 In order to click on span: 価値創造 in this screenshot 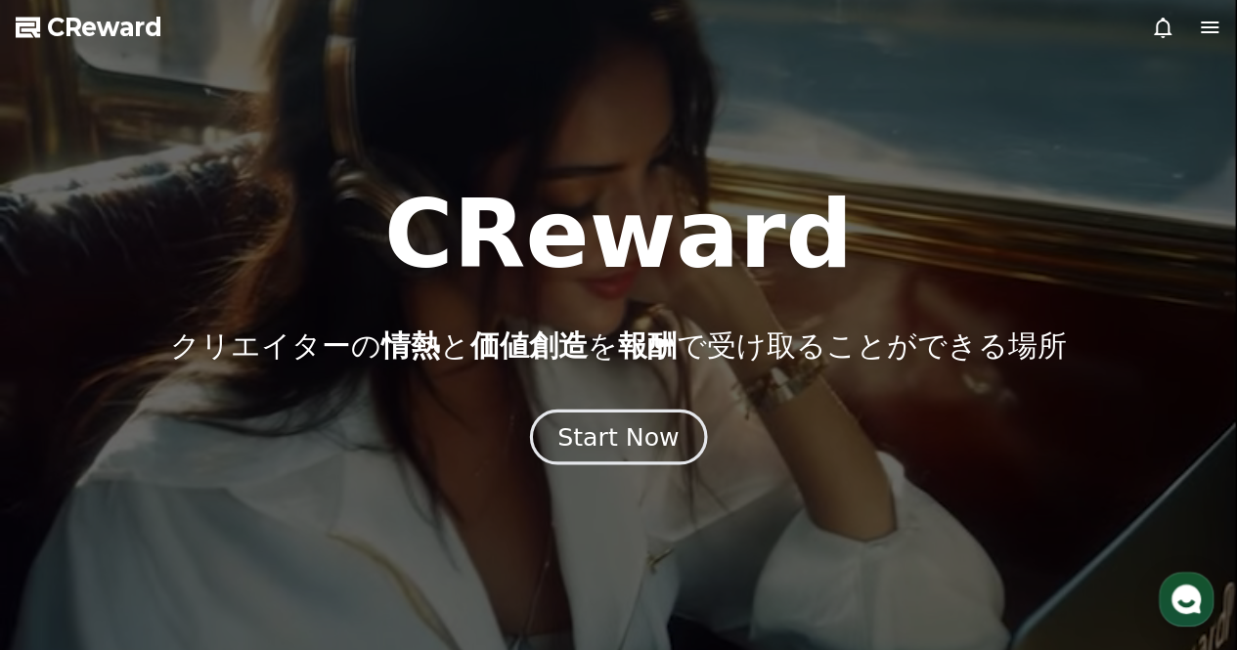, I will do `click(529, 345)`.